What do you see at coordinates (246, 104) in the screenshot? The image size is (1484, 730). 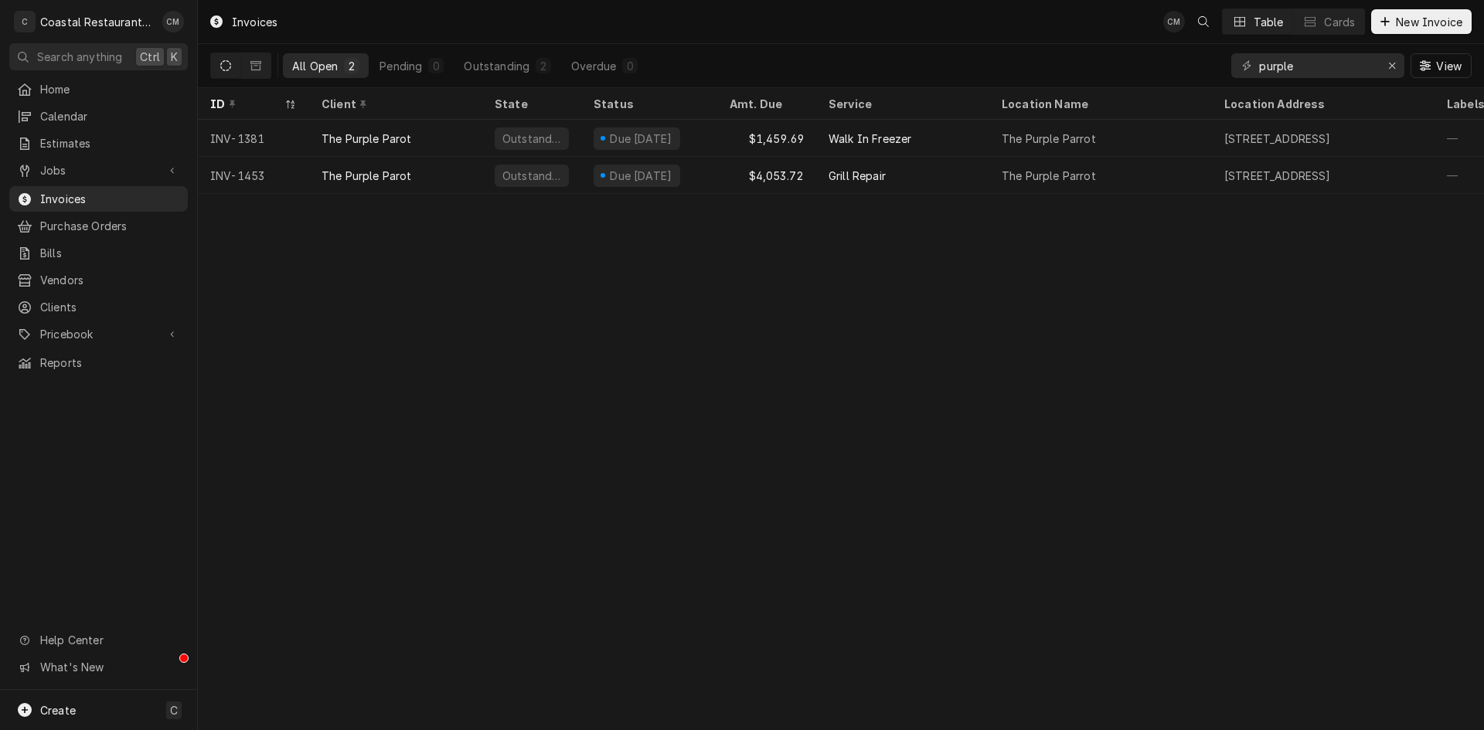 I see `div: ID` at bounding box center [246, 104].